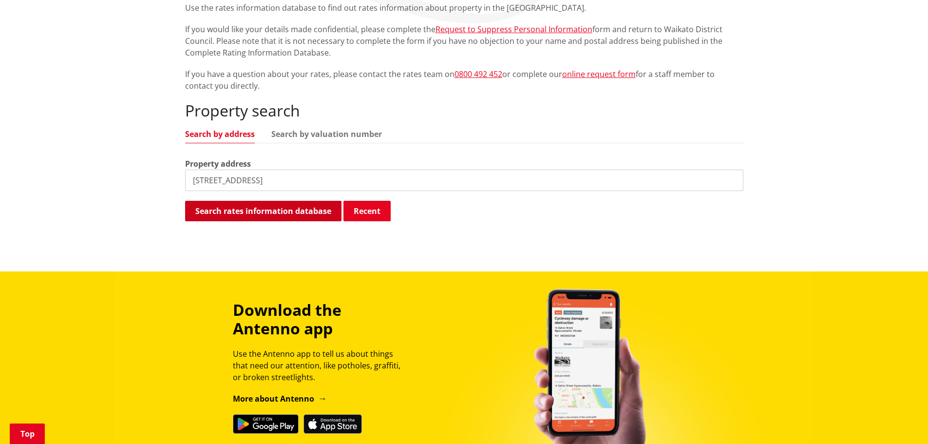  What do you see at coordinates (321, 365) in the screenshot?
I see `p: Use the Antenno app to tell us about things that need our attention, like potholes, graffiti, or ...` at bounding box center [321, 365].